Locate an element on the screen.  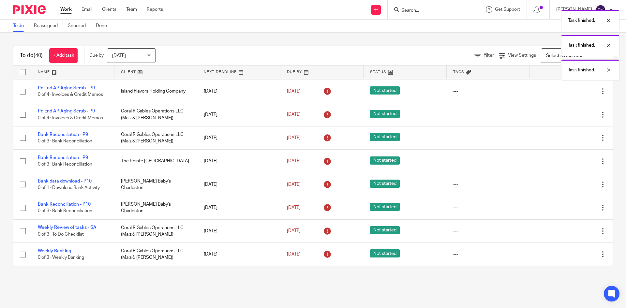
a: Email is located at coordinates (87, 9).